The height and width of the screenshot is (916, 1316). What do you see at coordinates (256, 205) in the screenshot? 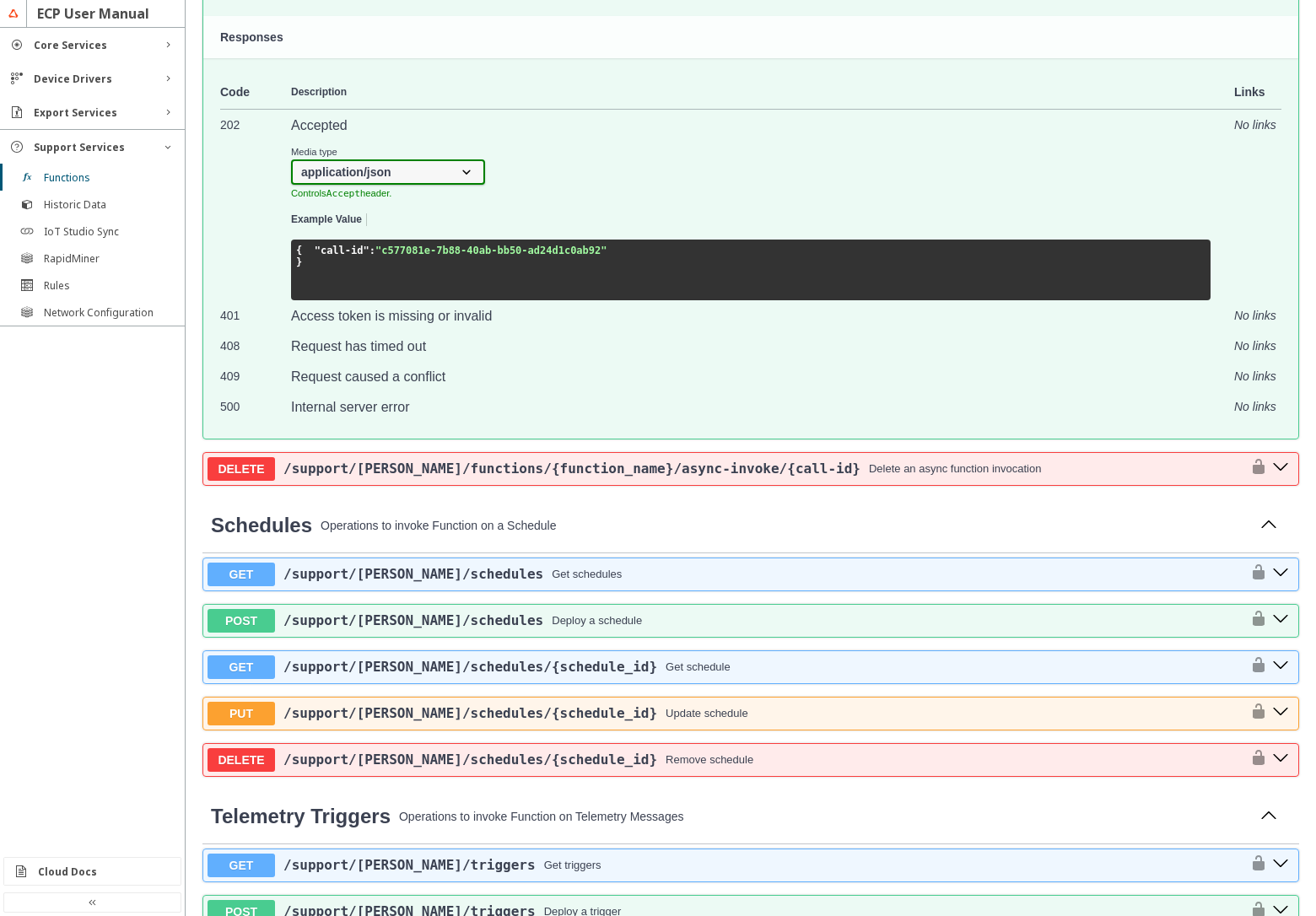
I see `td: 202` at bounding box center [256, 205].